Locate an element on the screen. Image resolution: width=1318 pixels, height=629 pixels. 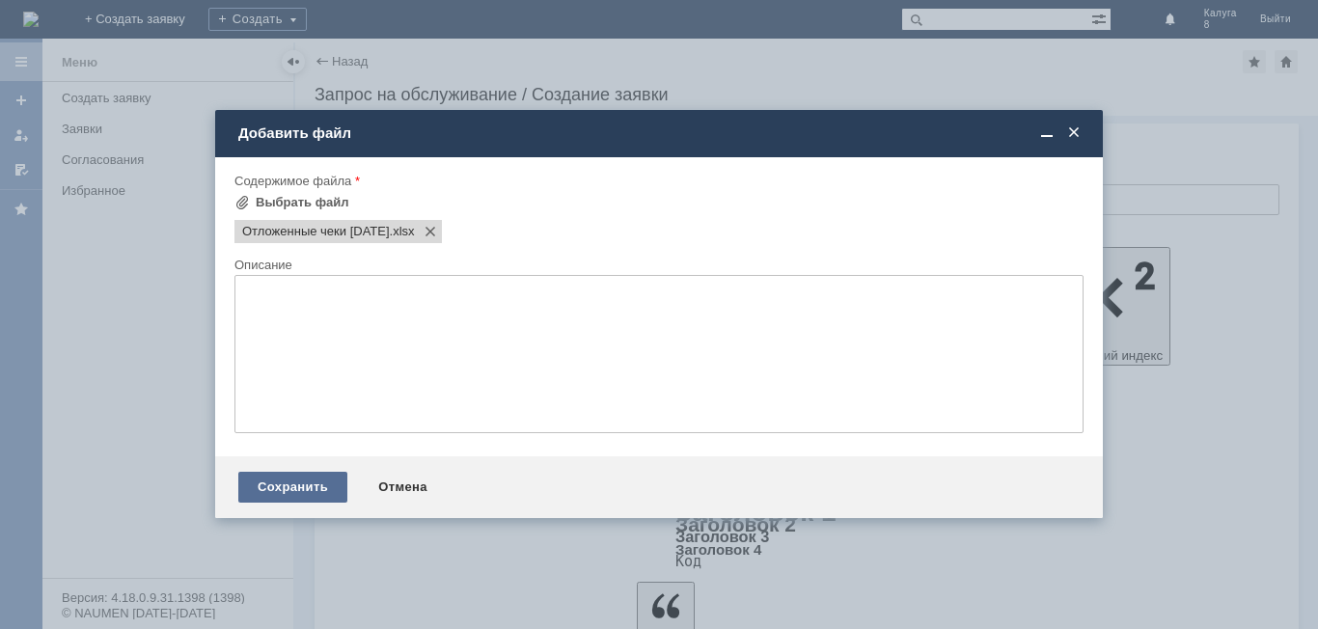
div: Содержимое файла is located at coordinates (657, 180).